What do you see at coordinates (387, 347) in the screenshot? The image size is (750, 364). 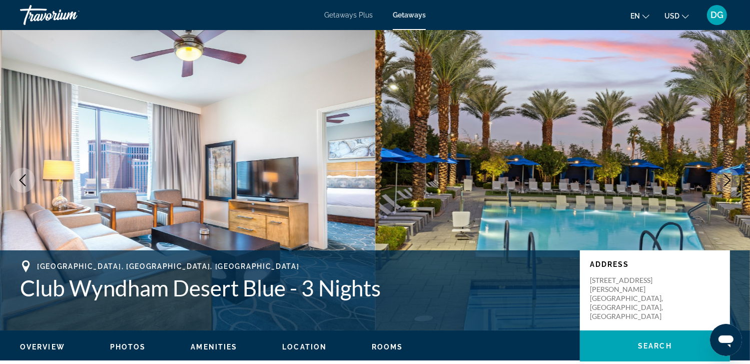 I see `span: Rooms` at bounding box center [387, 347].